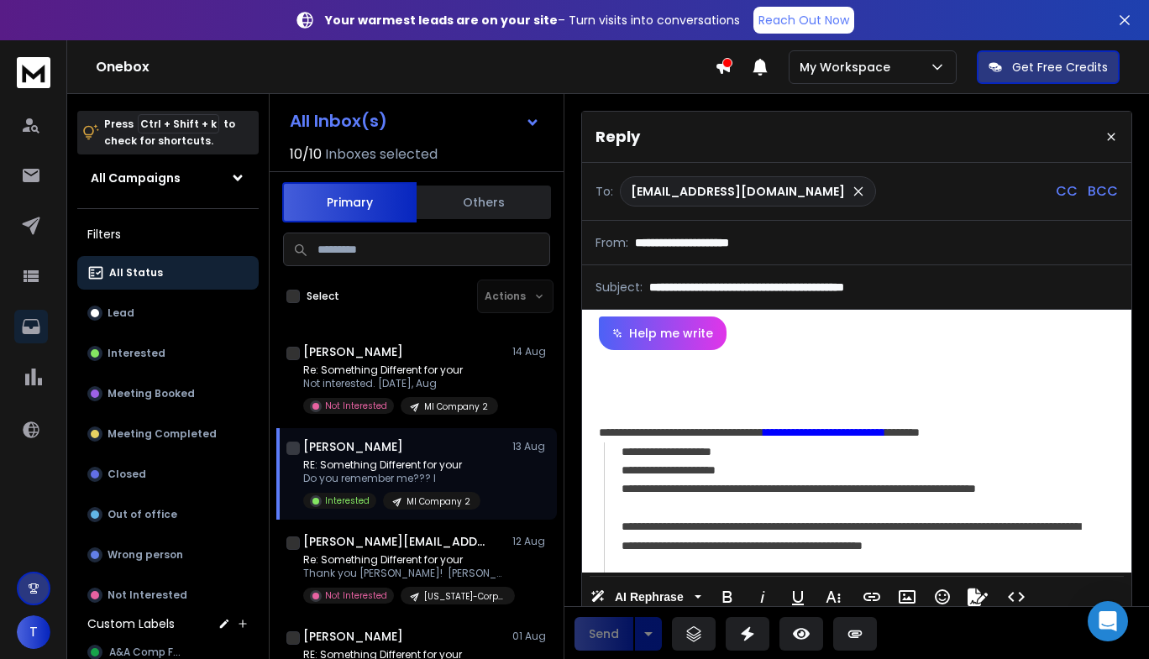 The width and height of the screenshot is (1149, 659). I want to click on h1: All Campaigns, so click(135, 178).